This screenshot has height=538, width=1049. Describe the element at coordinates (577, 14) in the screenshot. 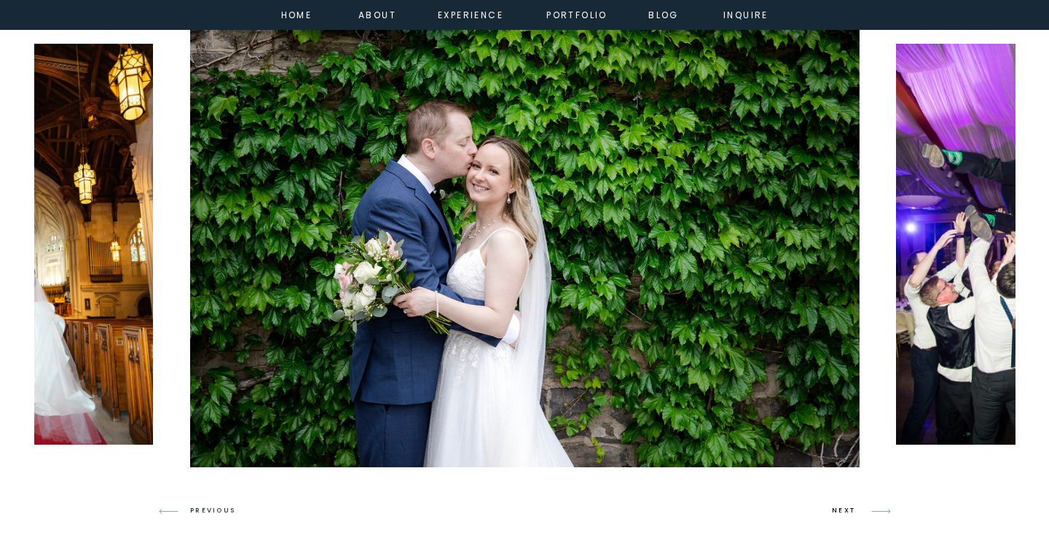

I see `a: portfolio` at that location.